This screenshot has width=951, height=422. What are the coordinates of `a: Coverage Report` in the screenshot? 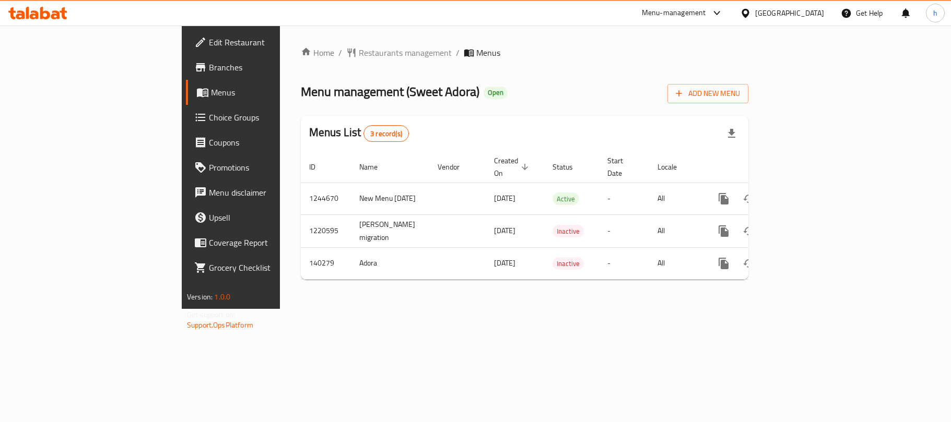 It's located at (263, 243).